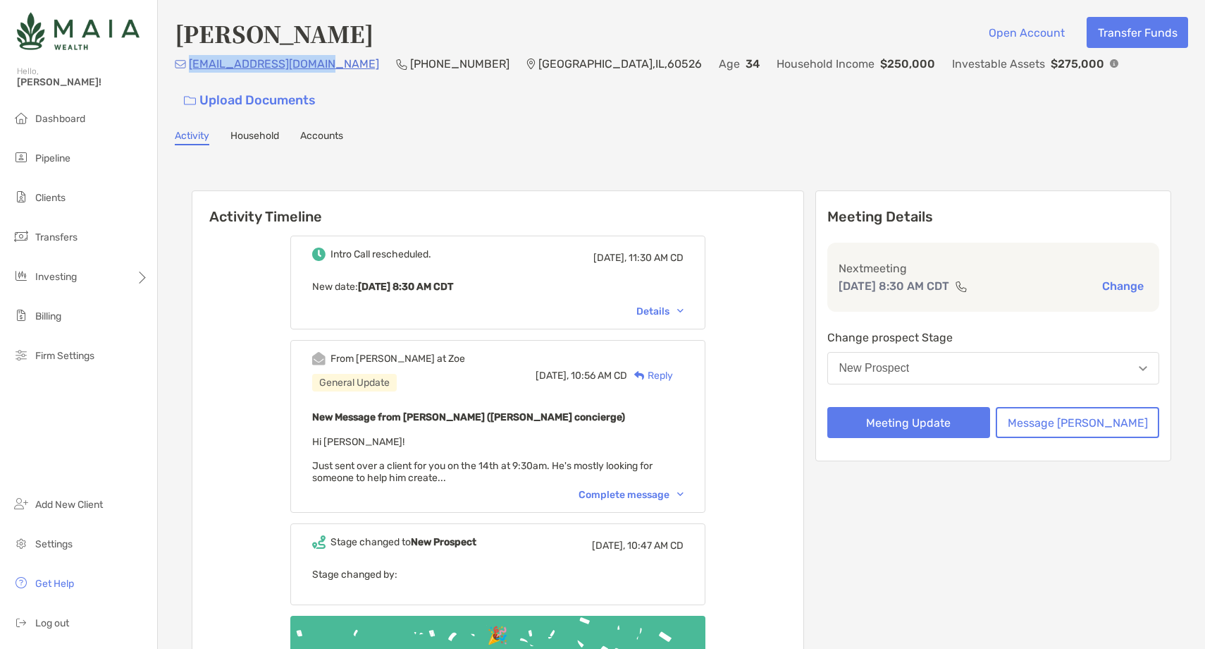  Describe the element at coordinates (498, 574) in the screenshot. I see `p: Stage changed by:` at that location.